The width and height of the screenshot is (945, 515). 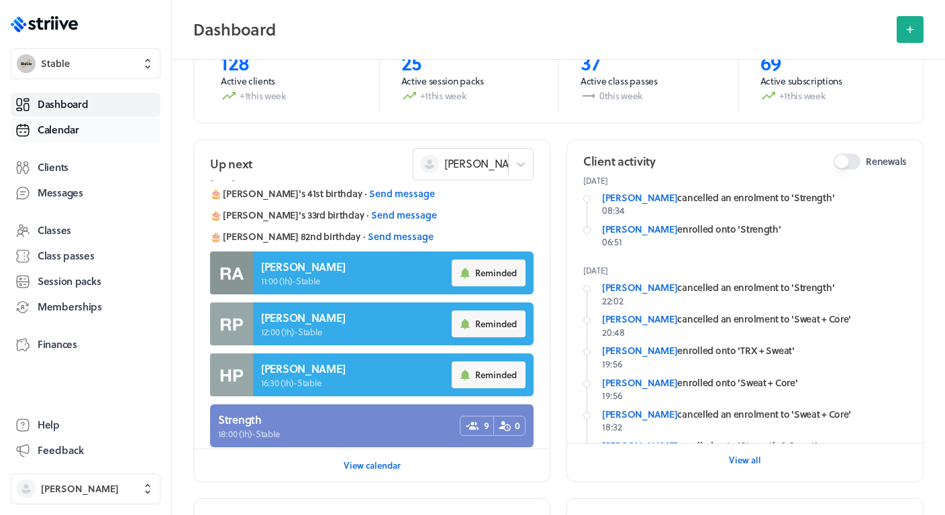 I want to click on span: Dashboard, so click(x=62, y=104).